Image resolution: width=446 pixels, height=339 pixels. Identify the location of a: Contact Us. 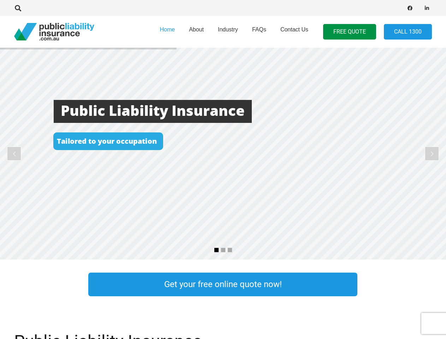
(294, 32).